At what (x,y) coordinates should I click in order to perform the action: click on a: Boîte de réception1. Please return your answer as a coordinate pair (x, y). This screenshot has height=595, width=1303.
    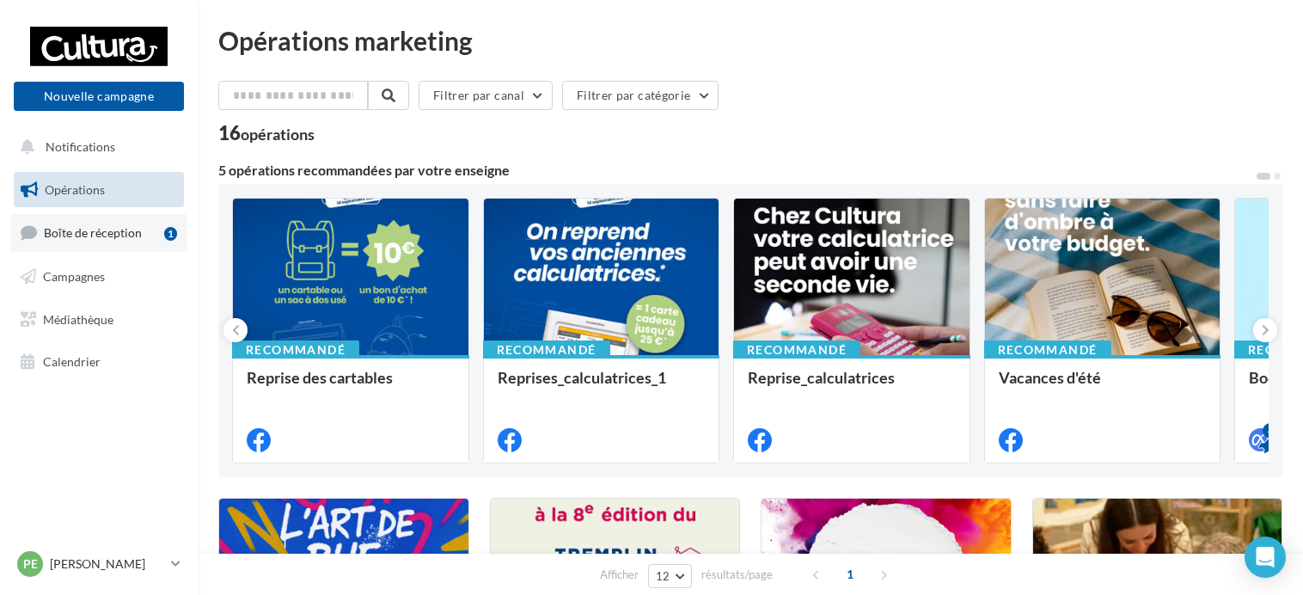
    Looking at the image, I should click on (99, 232).